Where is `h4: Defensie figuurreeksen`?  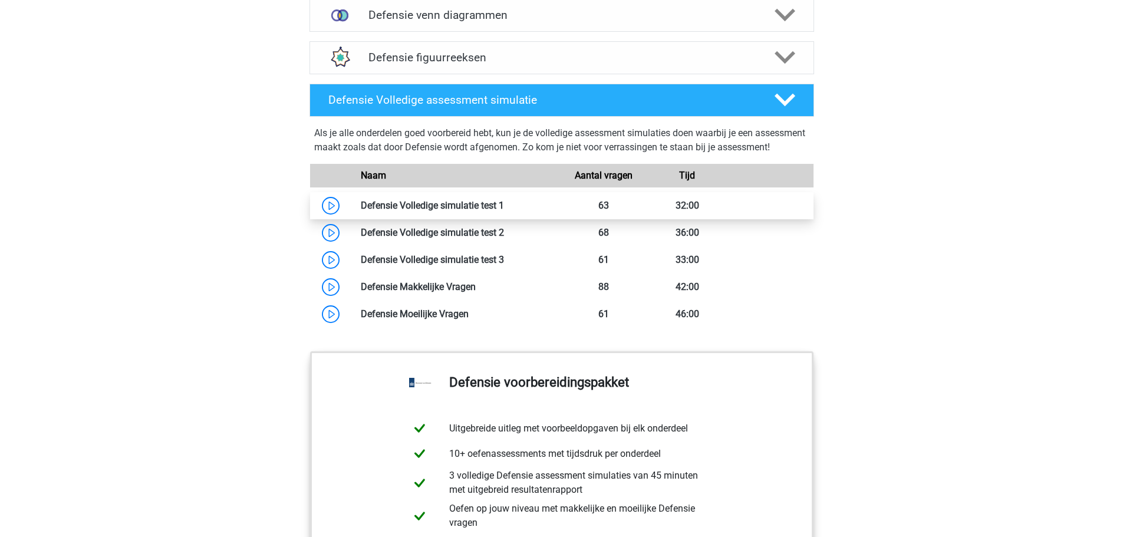 h4: Defensie figuurreeksen is located at coordinates (561, 57).